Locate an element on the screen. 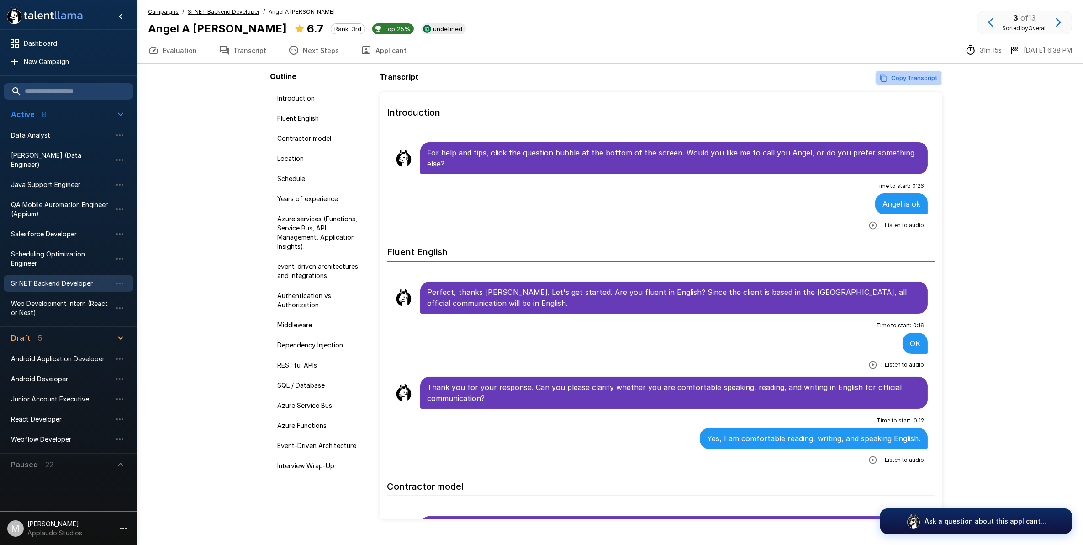 The image size is (1083, 545). span: Interview Wrap-Up is located at coordinates (323, 466).